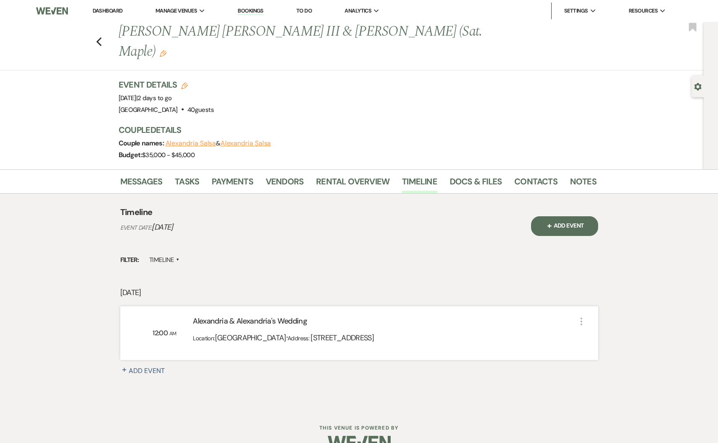  Describe the element at coordinates (173, 334) in the screenshot. I see `span: AM` at that location.